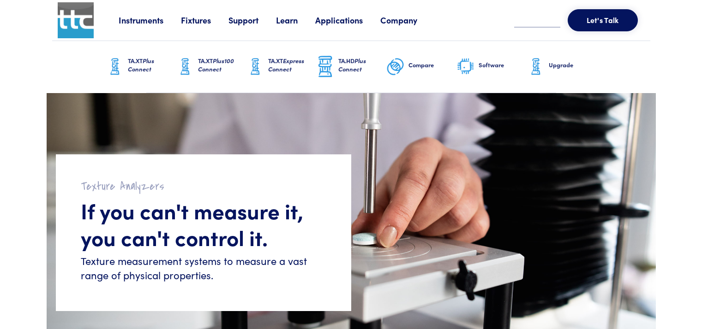 The image size is (702, 329). Describe the element at coordinates (602, 20) in the screenshot. I see `button: Let's Talk` at that location.